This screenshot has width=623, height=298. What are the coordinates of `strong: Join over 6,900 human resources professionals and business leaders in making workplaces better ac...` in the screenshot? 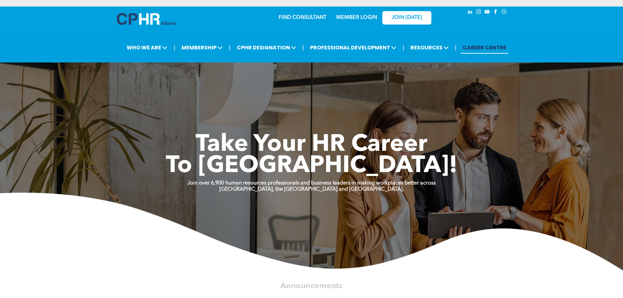 It's located at (311, 183).